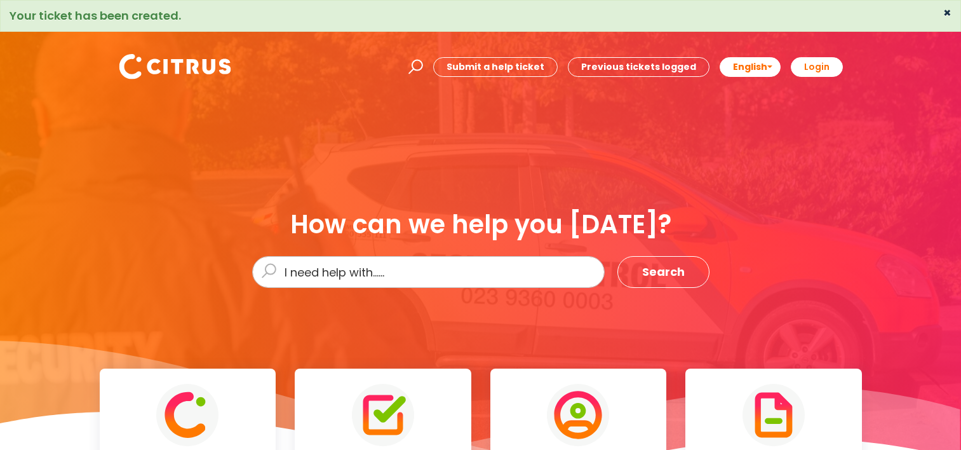 The image size is (961, 450). What do you see at coordinates (663, 272) in the screenshot?
I see `button: Search` at bounding box center [663, 272].